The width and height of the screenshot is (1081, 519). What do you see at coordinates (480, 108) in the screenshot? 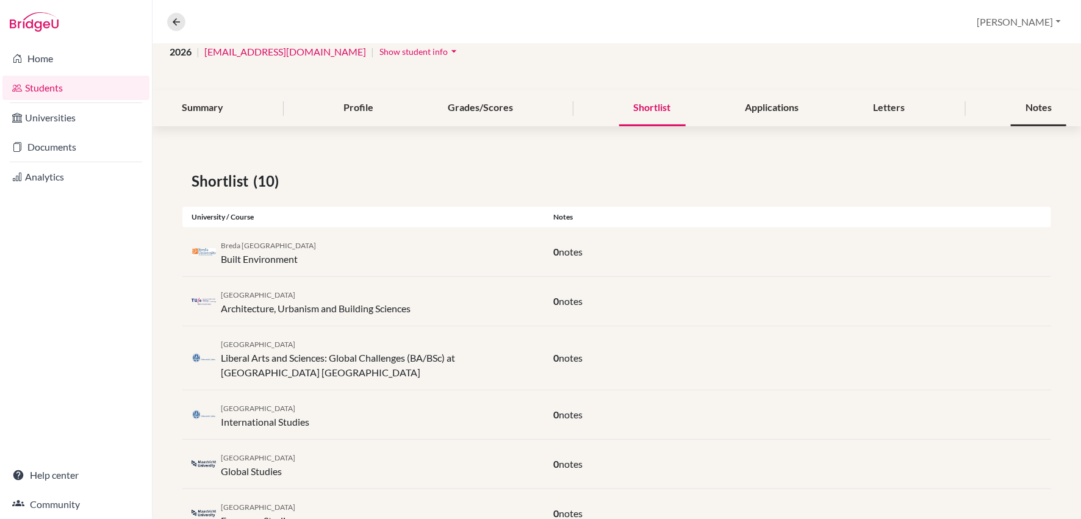
I see `div: Grades/Scores` at bounding box center [480, 108].